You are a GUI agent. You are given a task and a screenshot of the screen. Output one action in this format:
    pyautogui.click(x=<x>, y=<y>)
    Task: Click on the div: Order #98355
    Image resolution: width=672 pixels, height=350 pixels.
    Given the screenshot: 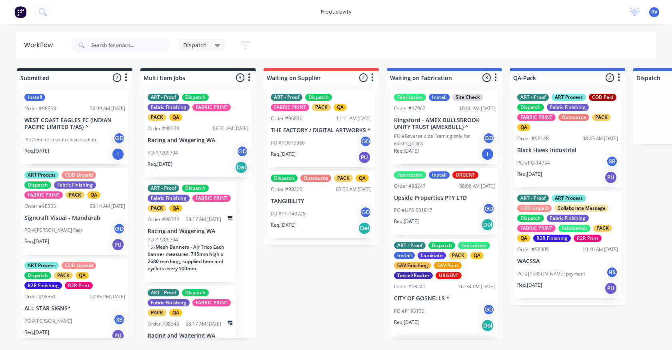 What is the action you would take?
    pyautogui.click(x=40, y=206)
    